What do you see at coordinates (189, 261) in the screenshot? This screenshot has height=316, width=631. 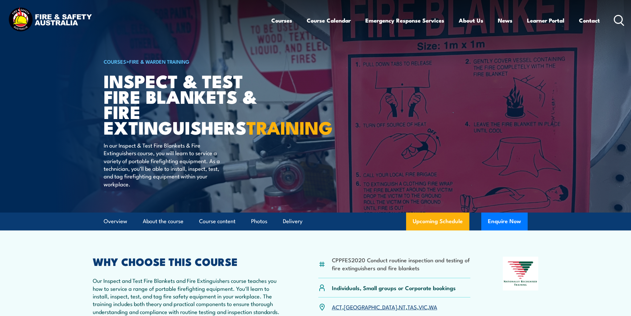 I see `h2: WHY CHOOSE THIS COURSE` at bounding box center [189, 261].